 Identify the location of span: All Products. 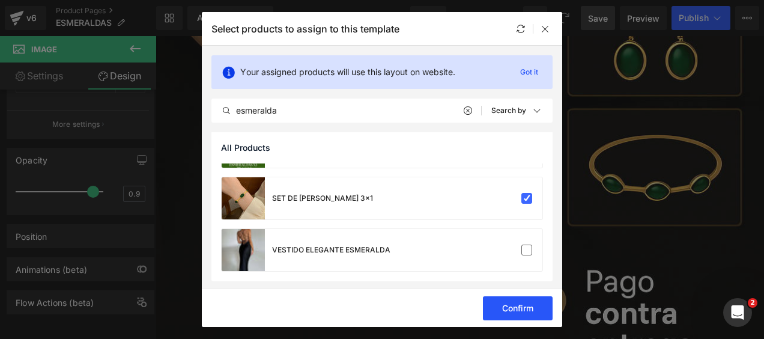
(246, 148).